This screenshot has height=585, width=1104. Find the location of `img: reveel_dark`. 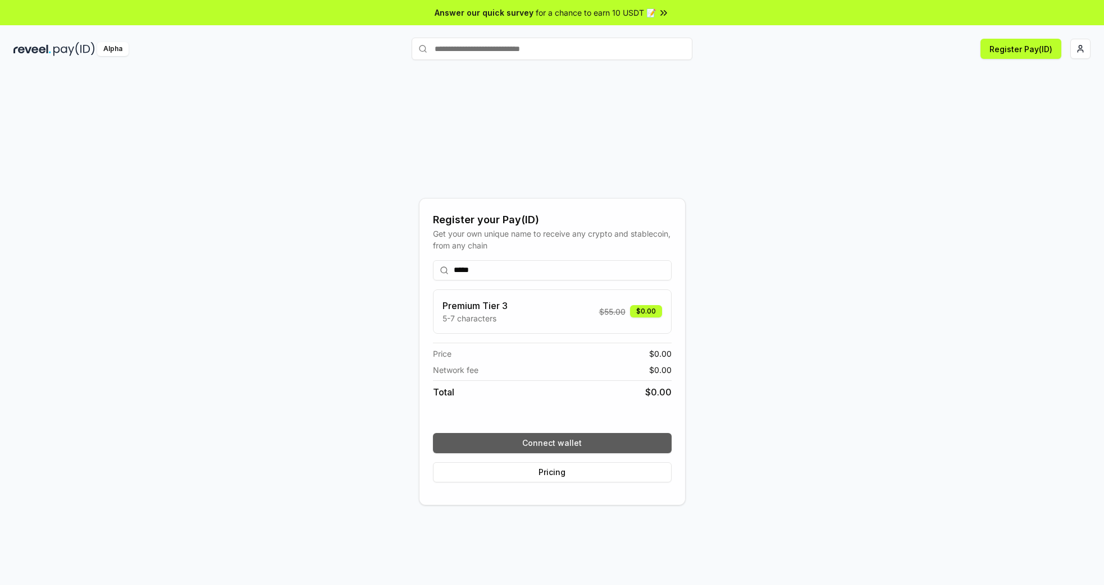

img: reveel_dark is located at coordinates (32, 49).